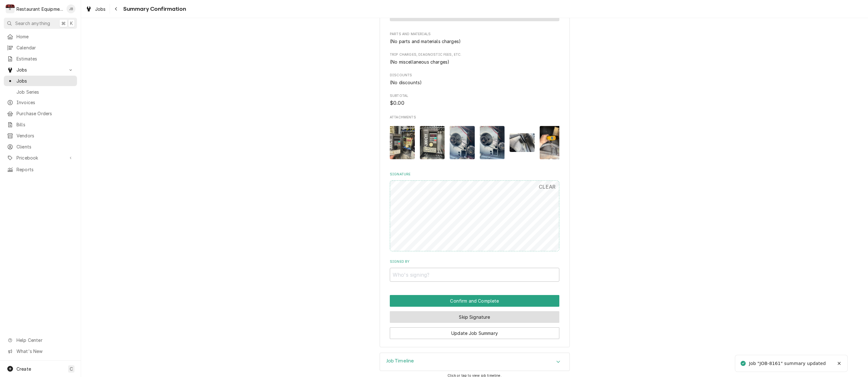  I want to click on span: Reports, so click(45, 169).